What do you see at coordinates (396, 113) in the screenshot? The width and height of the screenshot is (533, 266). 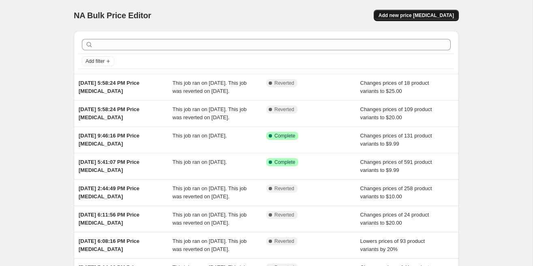 I see `span: Changes prices of 109 product variants to $20.00` at bounding box center [396, 113].